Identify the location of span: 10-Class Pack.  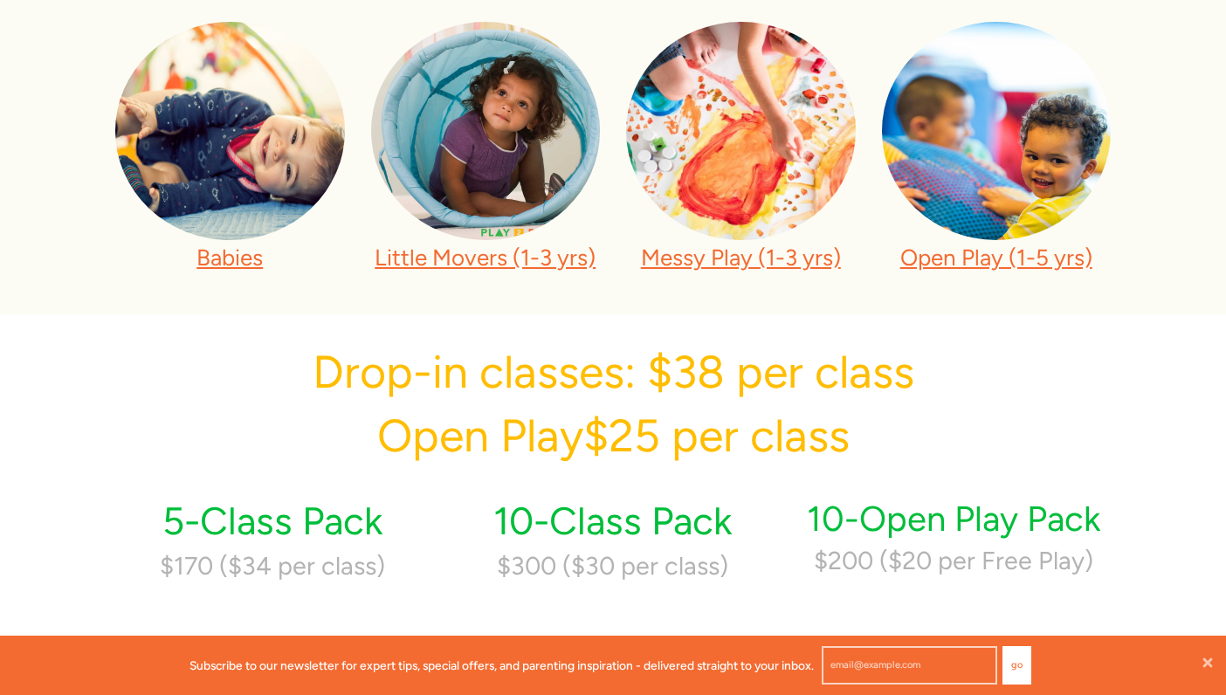
(612, 520).